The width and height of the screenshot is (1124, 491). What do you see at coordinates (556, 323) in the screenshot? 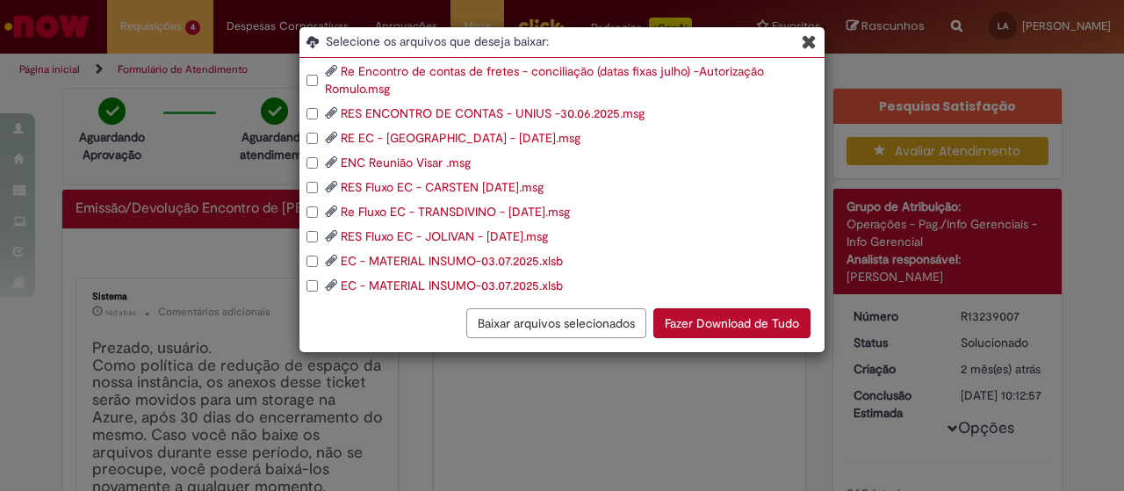
I see `button: Baixar arquivos selecionados` at bounding box center [556, 323].